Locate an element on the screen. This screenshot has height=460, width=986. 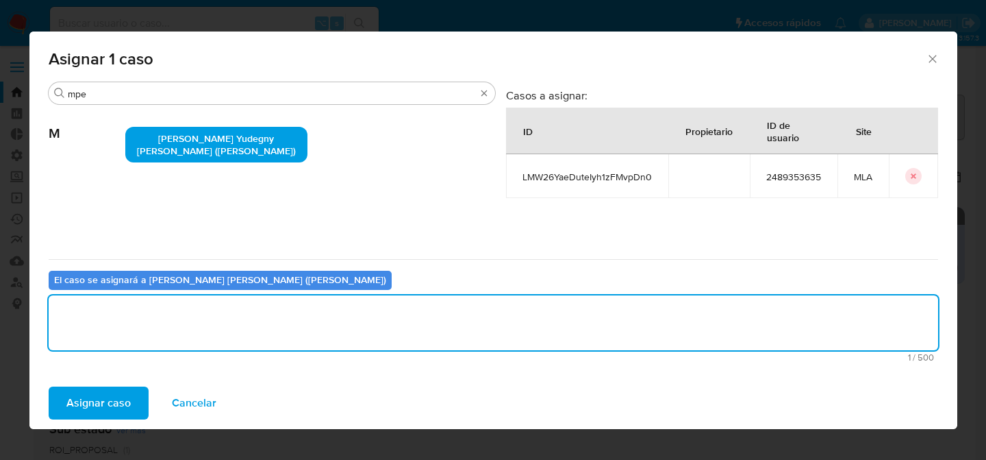
div: assign-modal is located at coordinates (493, 230).